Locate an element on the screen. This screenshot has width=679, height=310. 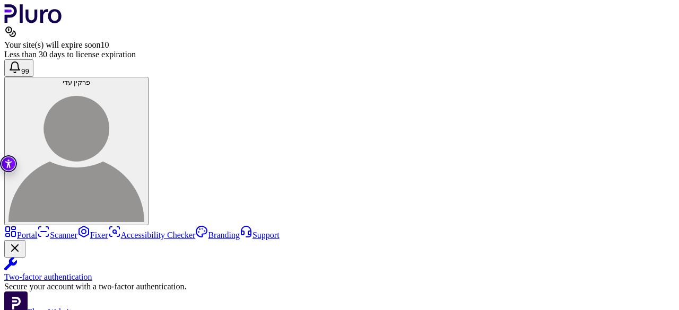
span: 99 is located at coordinates (25, 71).